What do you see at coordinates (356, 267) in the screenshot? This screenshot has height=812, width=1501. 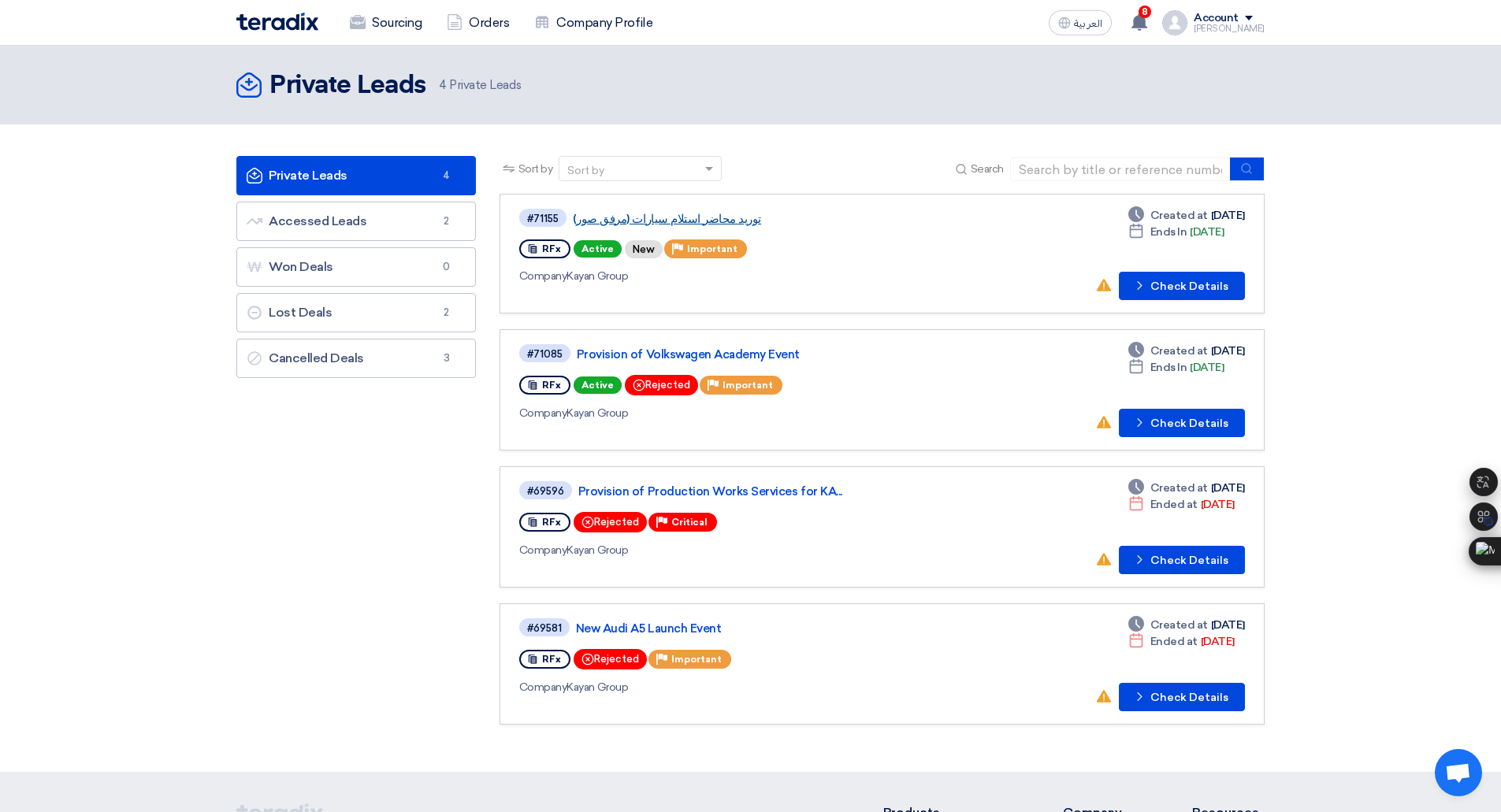 I see `a: Won Deals0` at bounding box center [356, 267].